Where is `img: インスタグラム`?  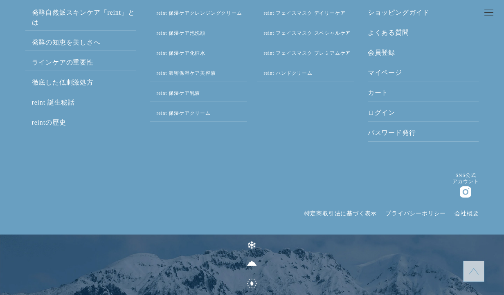
img: インスタグラム is located at coordinates (465, 192).